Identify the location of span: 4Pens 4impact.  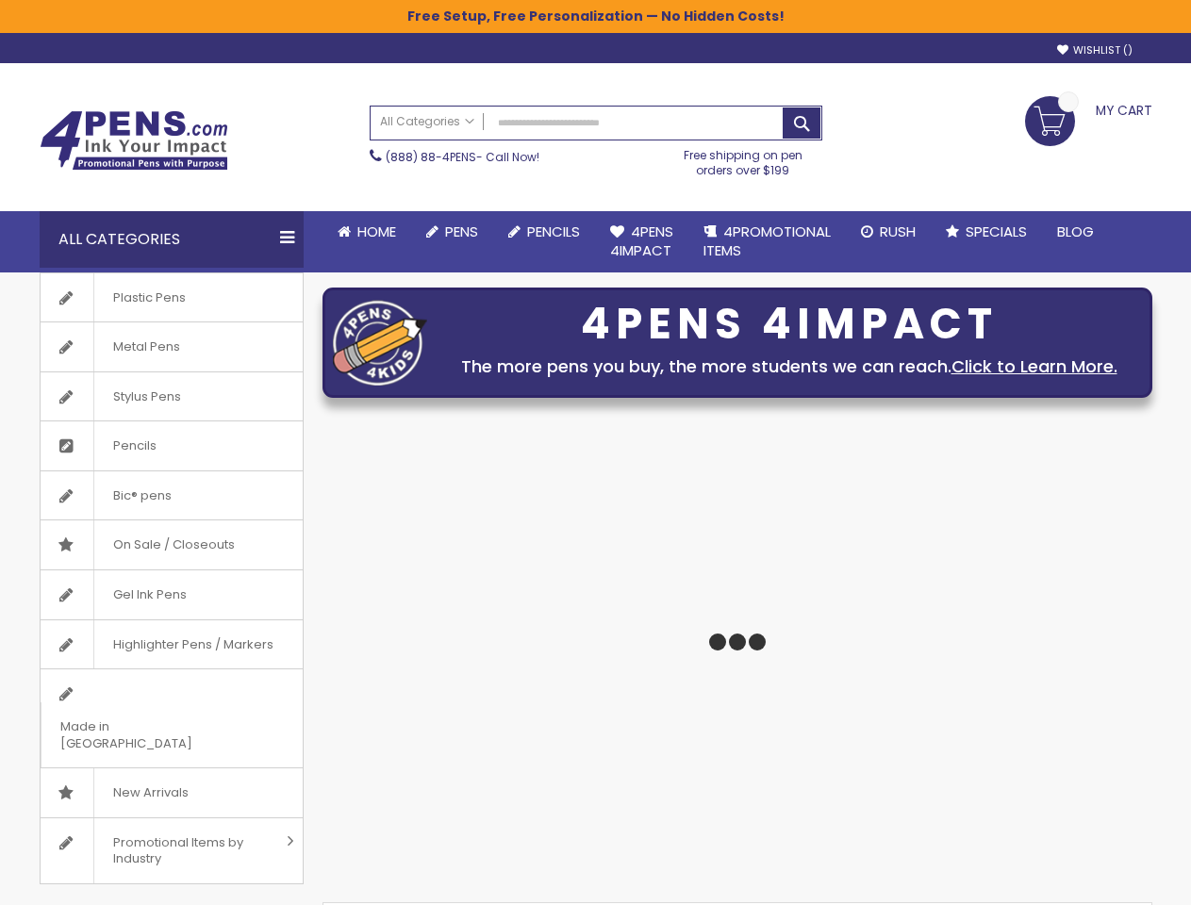
(641, 240).